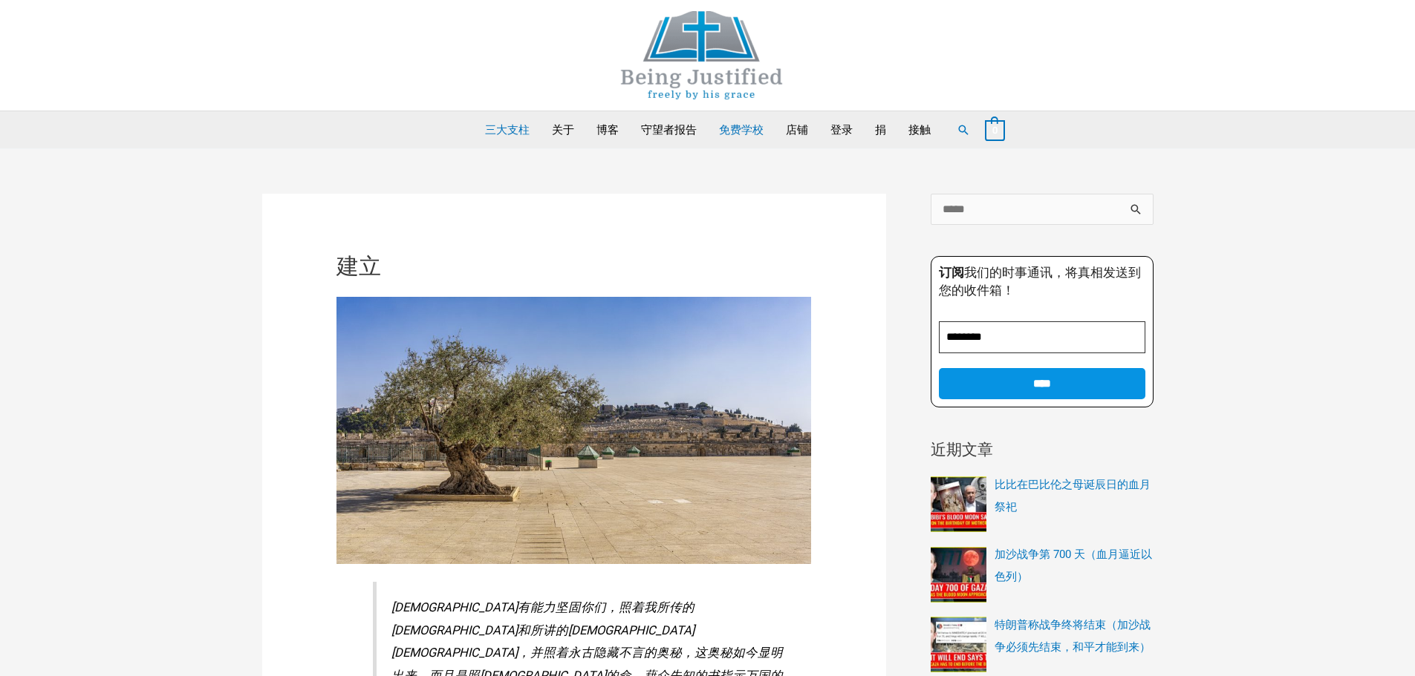 This screenshot has height=676, width=1415. What do you see at coordinates (797, 130) in the screenshot?
I see `font: 店铺` at bounding box center [797, 130].